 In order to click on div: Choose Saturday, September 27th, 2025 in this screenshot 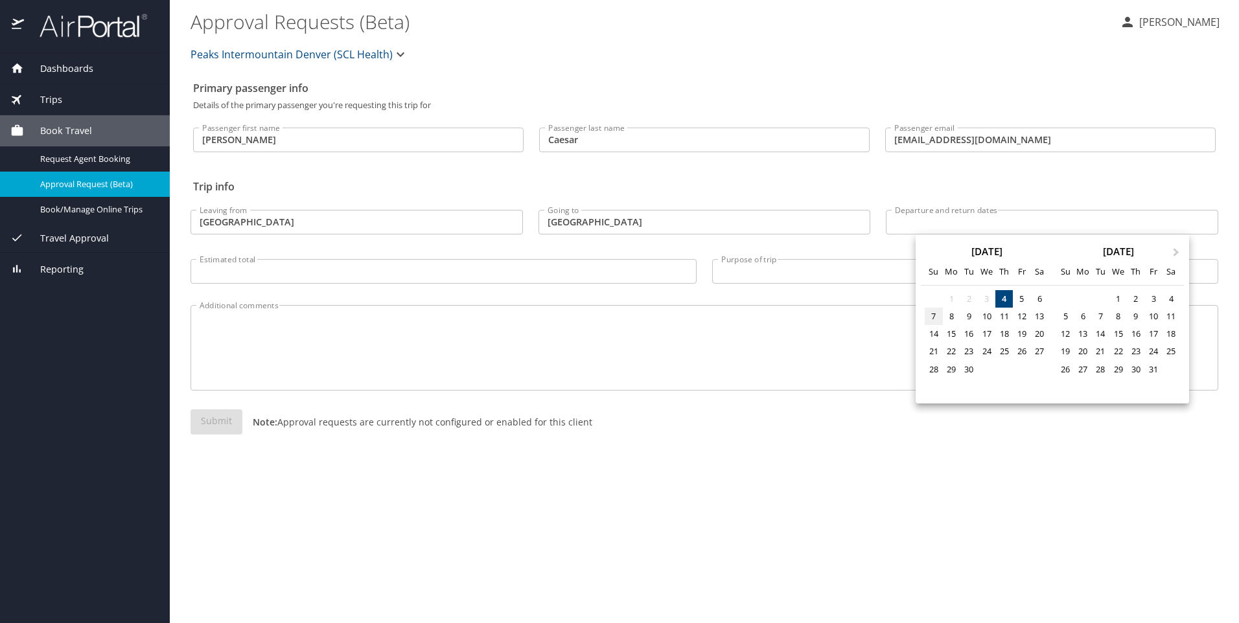, I will do `click(1039, 351)`.